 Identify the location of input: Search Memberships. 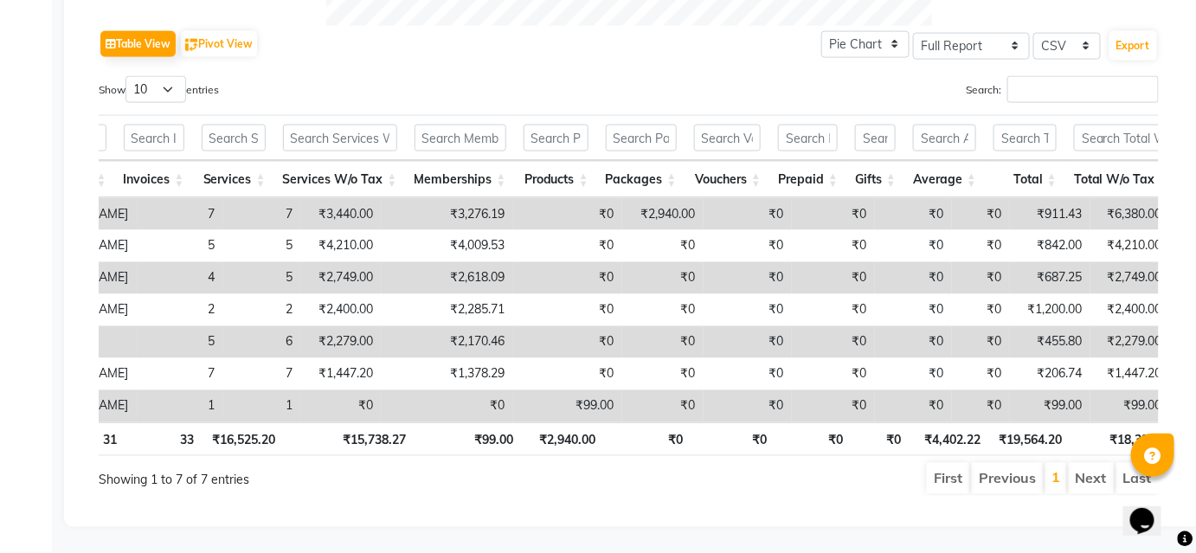
(460, 138).